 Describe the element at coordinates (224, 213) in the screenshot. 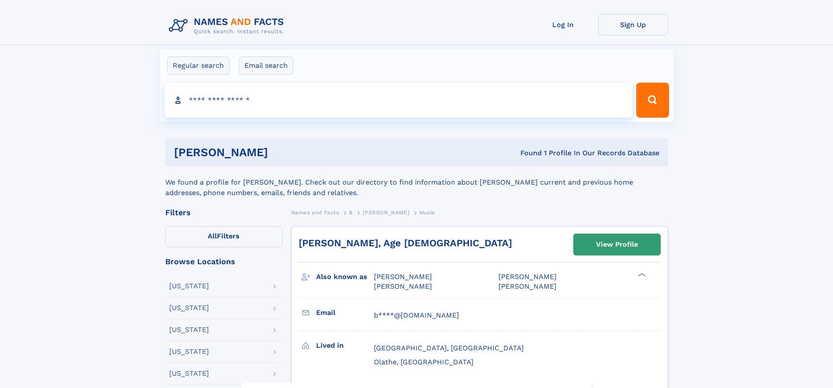

I see `div: Filters` at that location.